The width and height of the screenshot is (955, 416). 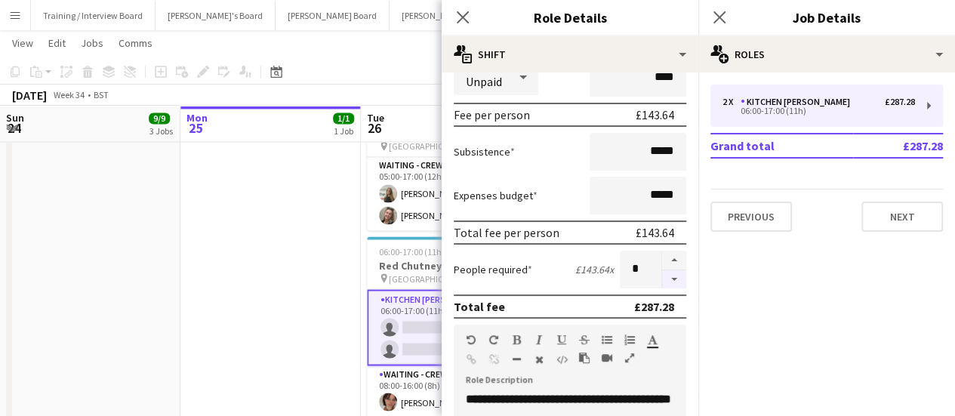 What do you see at coordinates (539, 340) in the screenshot?
I see `button: Italic` at bounding box center [539, 340].